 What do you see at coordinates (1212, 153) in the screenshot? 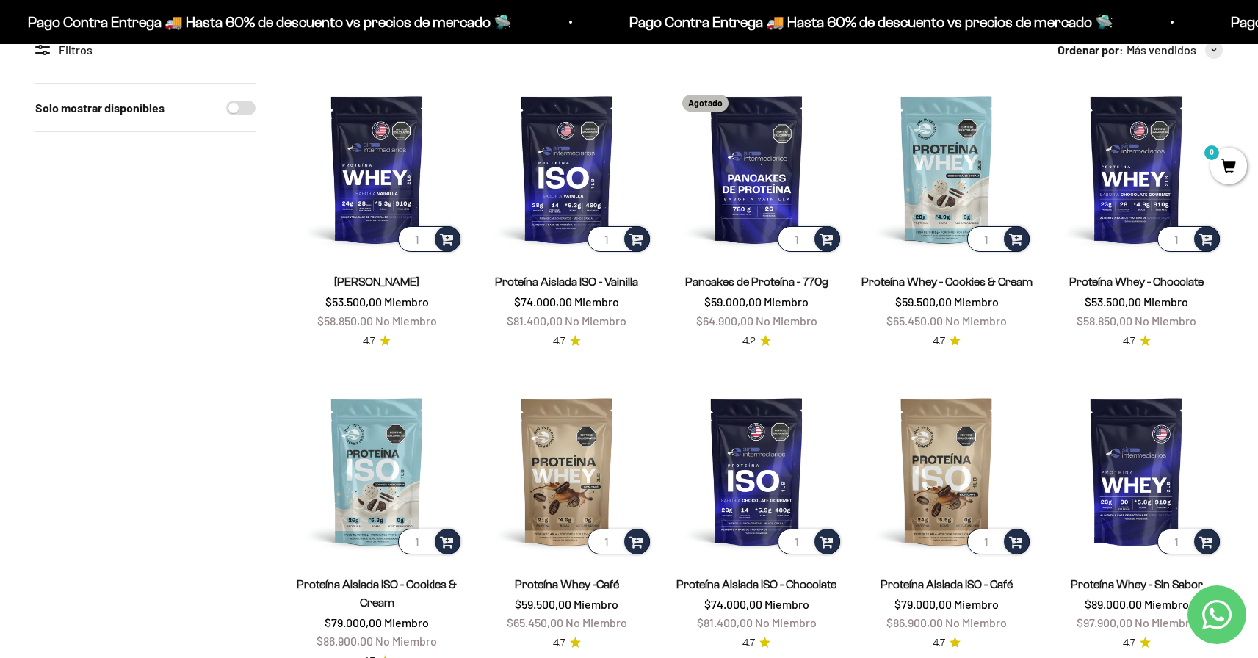
I see `mark: 0` at bounding box center [1212, 153].